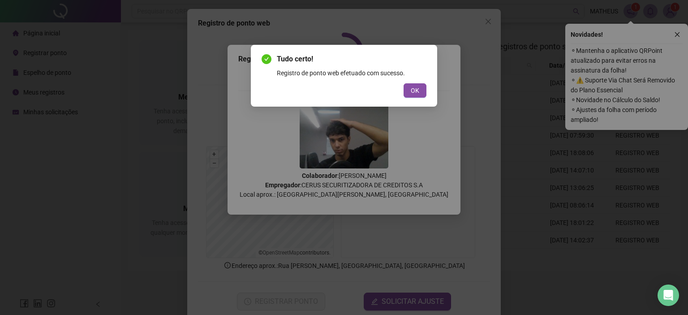 This screenshot has width=688, height=315. Describe the element at coordinates (352, 59) in the screenshot. I see `span: Tudo certo!` at that location.